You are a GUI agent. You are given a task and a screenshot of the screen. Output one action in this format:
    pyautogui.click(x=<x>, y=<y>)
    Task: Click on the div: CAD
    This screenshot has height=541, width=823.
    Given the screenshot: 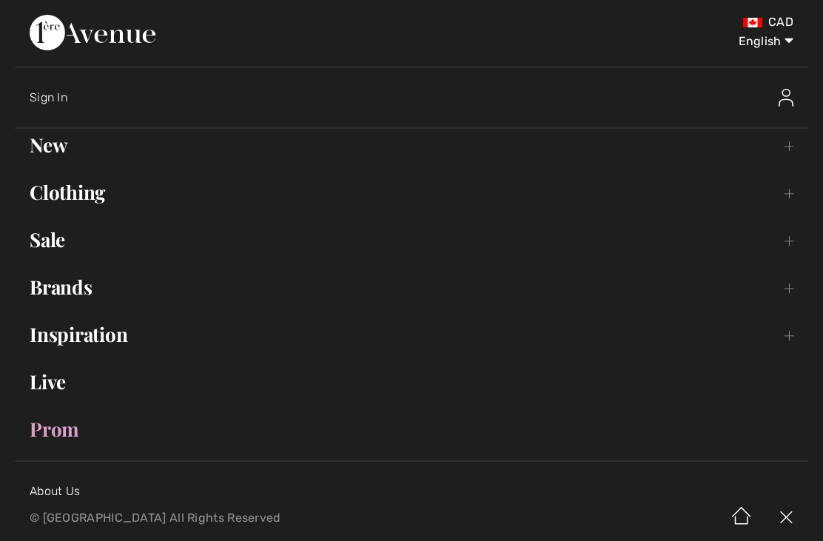 What is the action you would take?
    pyautogui.click(x=639, y=22)
    